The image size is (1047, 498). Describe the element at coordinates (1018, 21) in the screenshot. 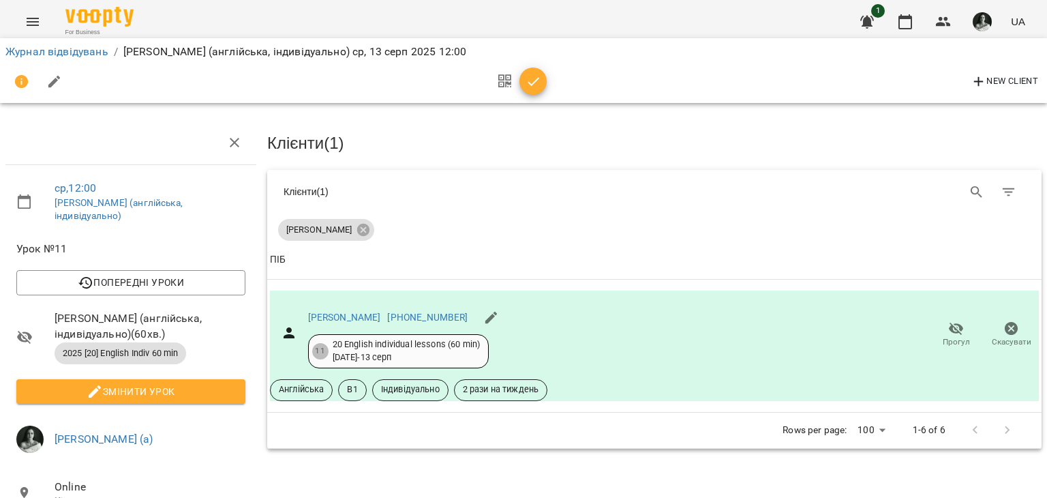

I see `span: UA` at that location.